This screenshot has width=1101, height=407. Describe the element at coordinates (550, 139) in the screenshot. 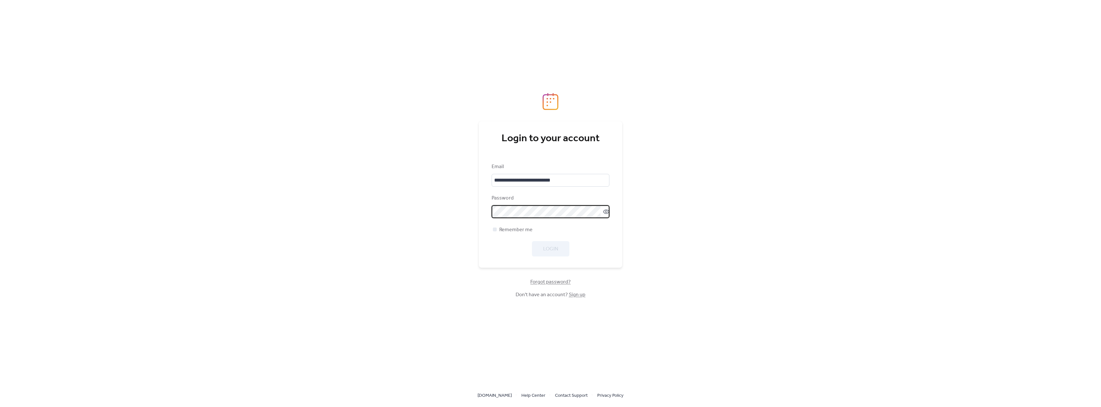

I see `div: Login to your account` at that location.